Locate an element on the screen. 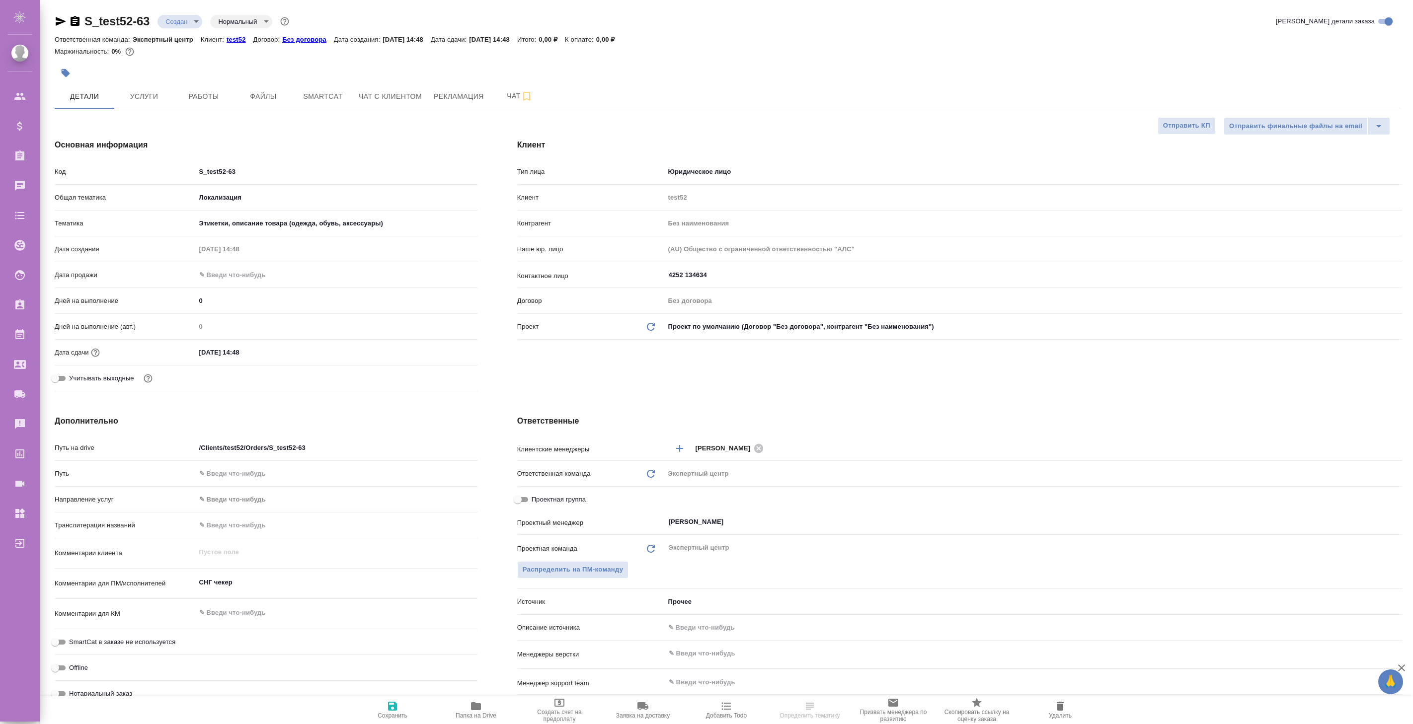 The height and width of the screenshot is (724, 1413). span: SmartCat в заказе не используется is located at coordinates (122, 642).